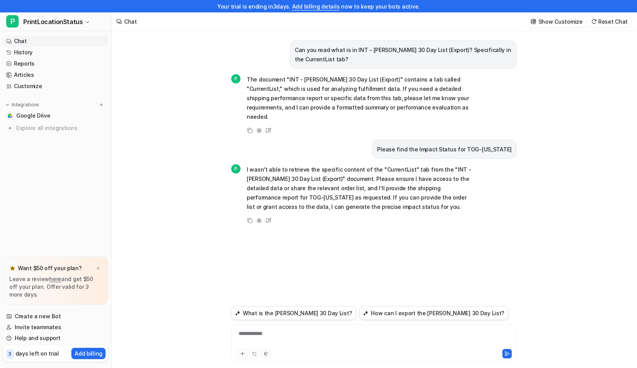 The image size is (637, 368). What do you see at coordinates (88, 353) in the screenshot?
I see `p: Add billing` at bounding box center [88, 353].